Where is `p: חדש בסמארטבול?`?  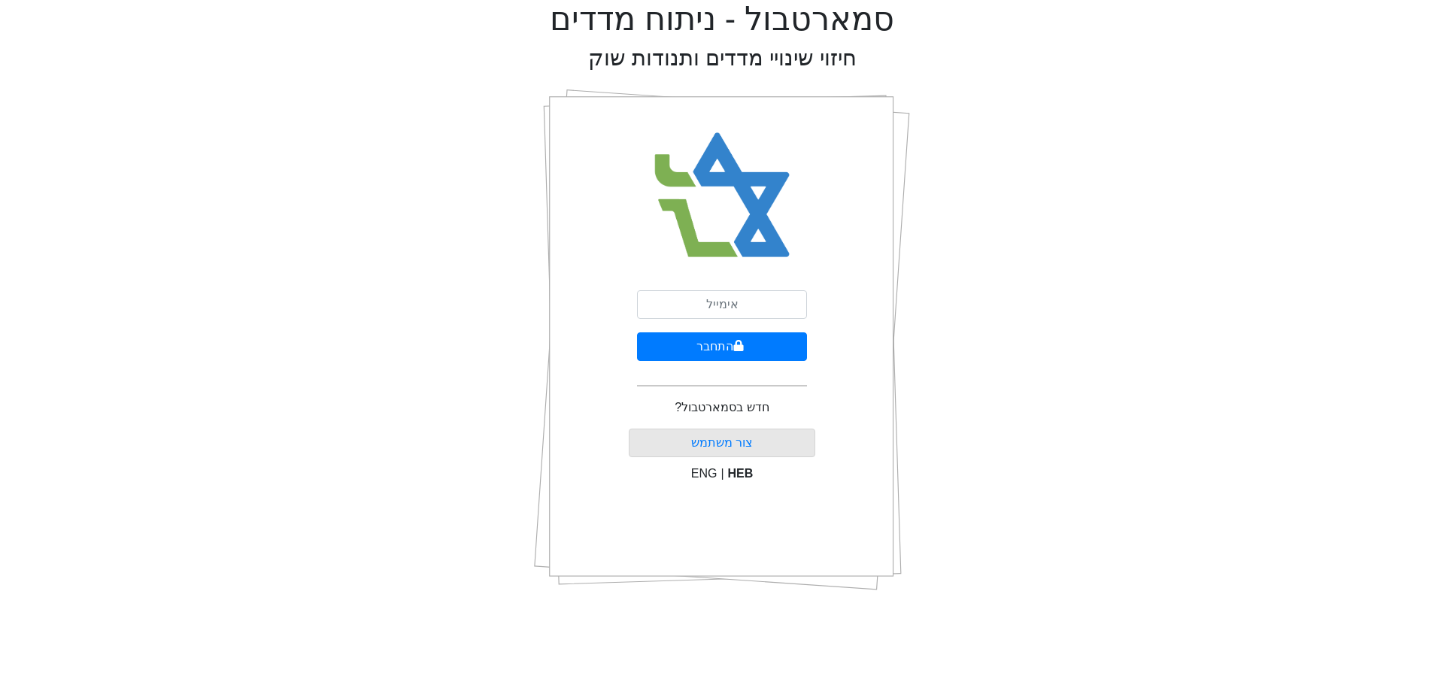 p: חדש בסמארטבול? is located at coordinates (721, 408).